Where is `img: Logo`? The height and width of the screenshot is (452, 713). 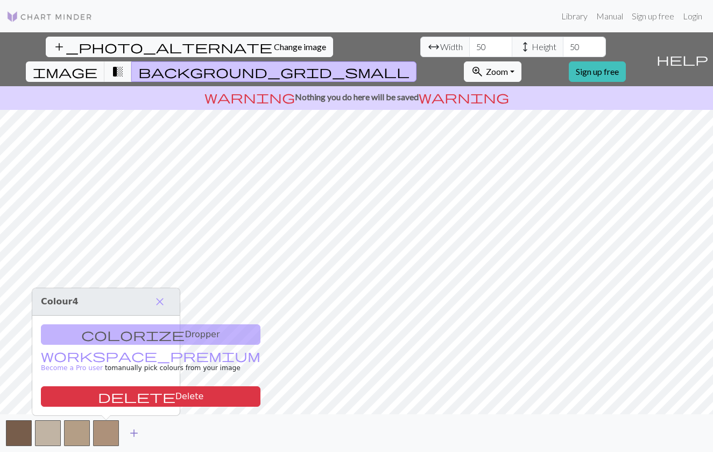
img: Logo is located at coordinates (50, 17).